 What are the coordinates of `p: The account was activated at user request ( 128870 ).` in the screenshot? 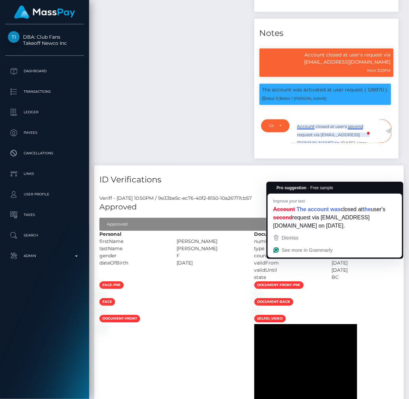 It's located at (325, 90).